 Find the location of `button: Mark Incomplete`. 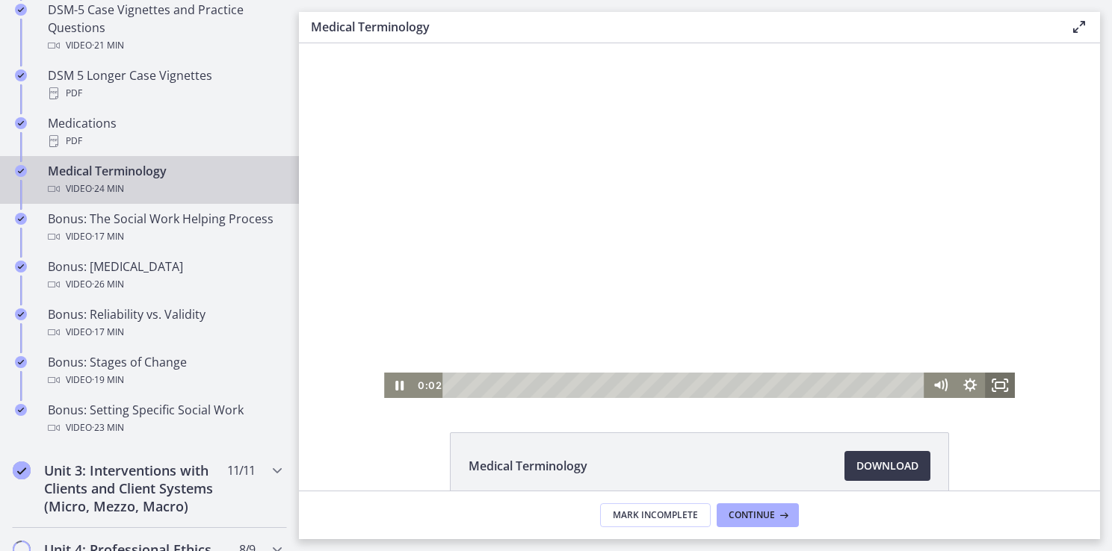

button: Mark Incomplete is located at coordinates (655, 516).